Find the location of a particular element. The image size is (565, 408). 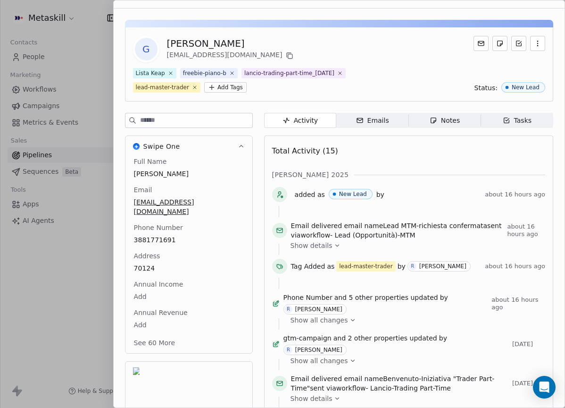

div: Open Intercom Messenger is located at coordinates (544, 387).